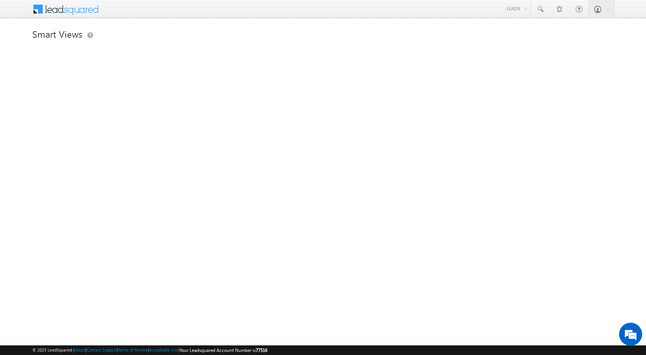 Image resolution: width=646 pixels, height=355 pixels. Describe the element at coordinates (133, 349) in the screenshot. I see `a: Terms of Service` at that location.